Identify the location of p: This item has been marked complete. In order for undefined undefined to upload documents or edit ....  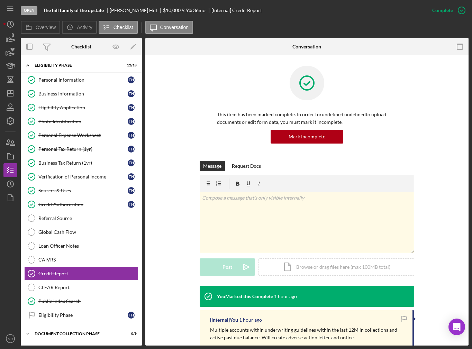
(307, 118).